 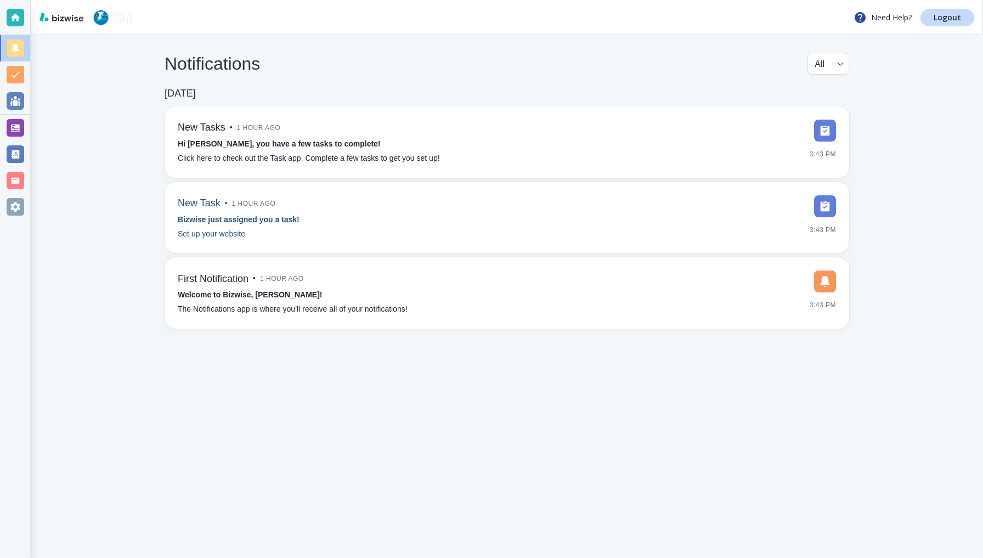 What do you see at coordinates (113, 18) in the screenshot?
I see `img: Tidy & Shine` at bounding box center [113, 18].